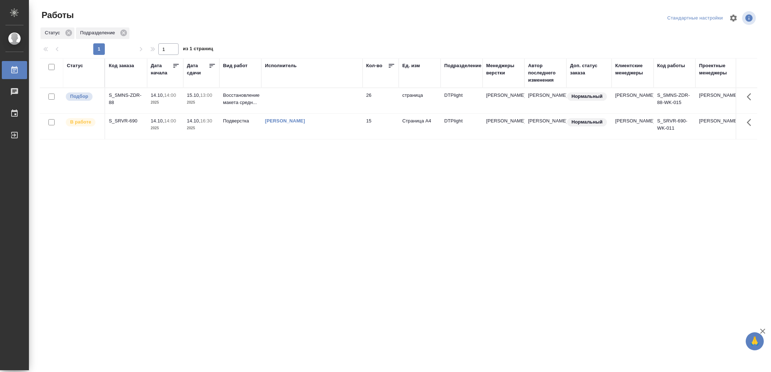  I want to click on div: Доп. статус заказа, so click(589, 69).